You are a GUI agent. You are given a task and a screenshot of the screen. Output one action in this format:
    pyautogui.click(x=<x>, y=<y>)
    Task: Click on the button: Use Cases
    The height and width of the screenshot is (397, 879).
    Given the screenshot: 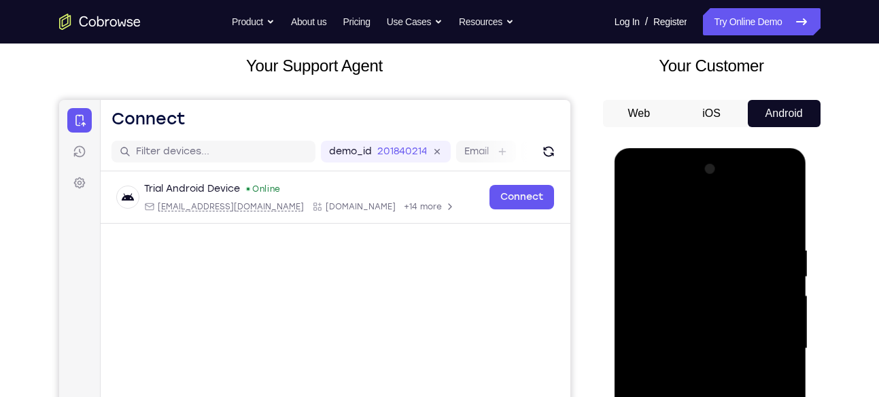 What is the action you would take?
    pyautogui.click(x=415, y=22)
    